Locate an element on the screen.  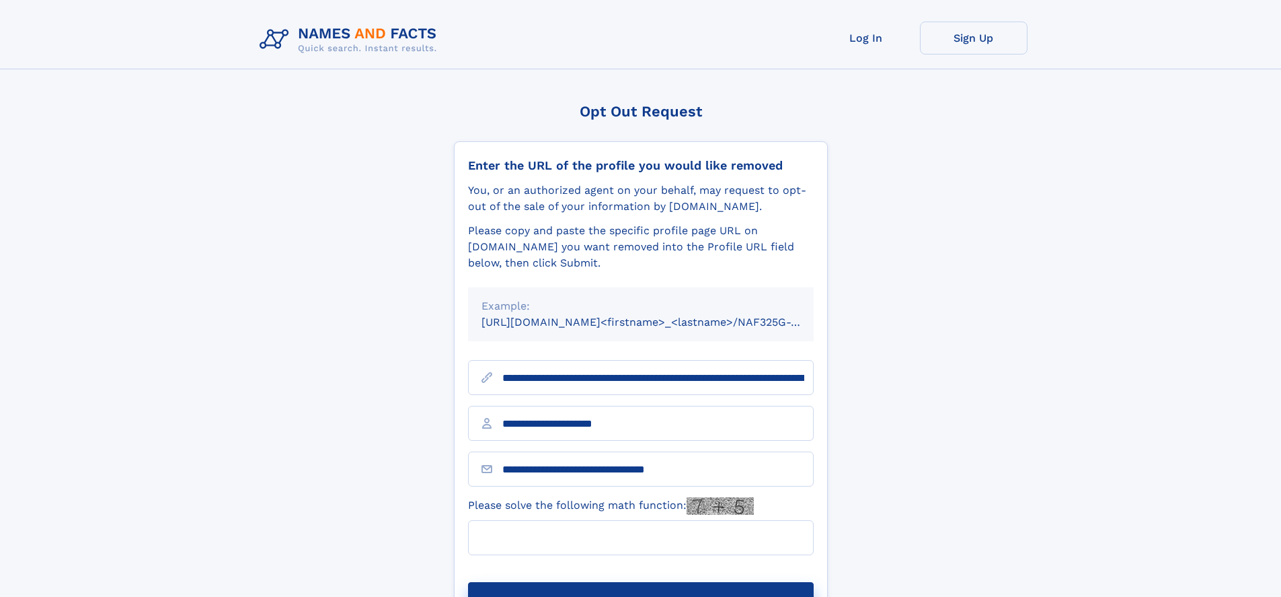
div: Opt Out Request is located at coordinates (641, 111).